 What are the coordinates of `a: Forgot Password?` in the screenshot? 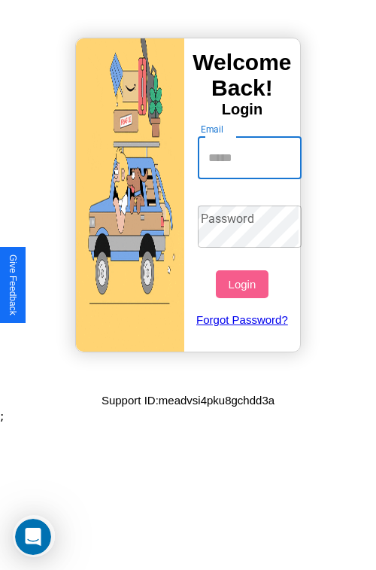 It's located at (242, 319).